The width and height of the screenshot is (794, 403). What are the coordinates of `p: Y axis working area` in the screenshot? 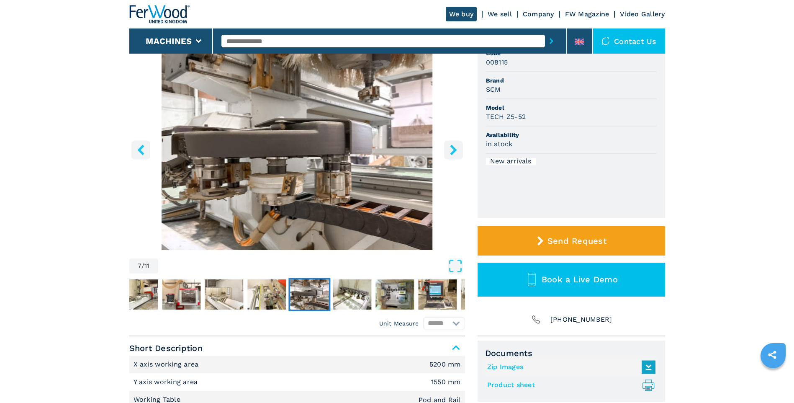 It's located at (167, 382).